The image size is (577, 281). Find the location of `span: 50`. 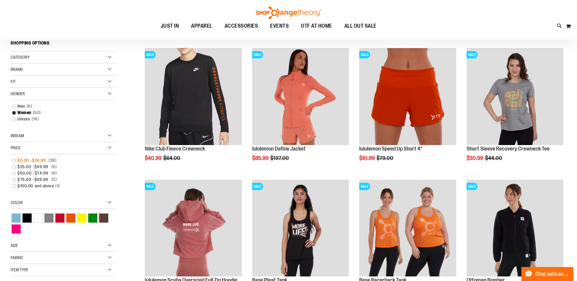

span: 50 is located at coordinates (37, 112).